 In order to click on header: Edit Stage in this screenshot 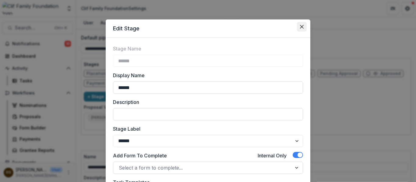, I will do `click(208, 29)`.